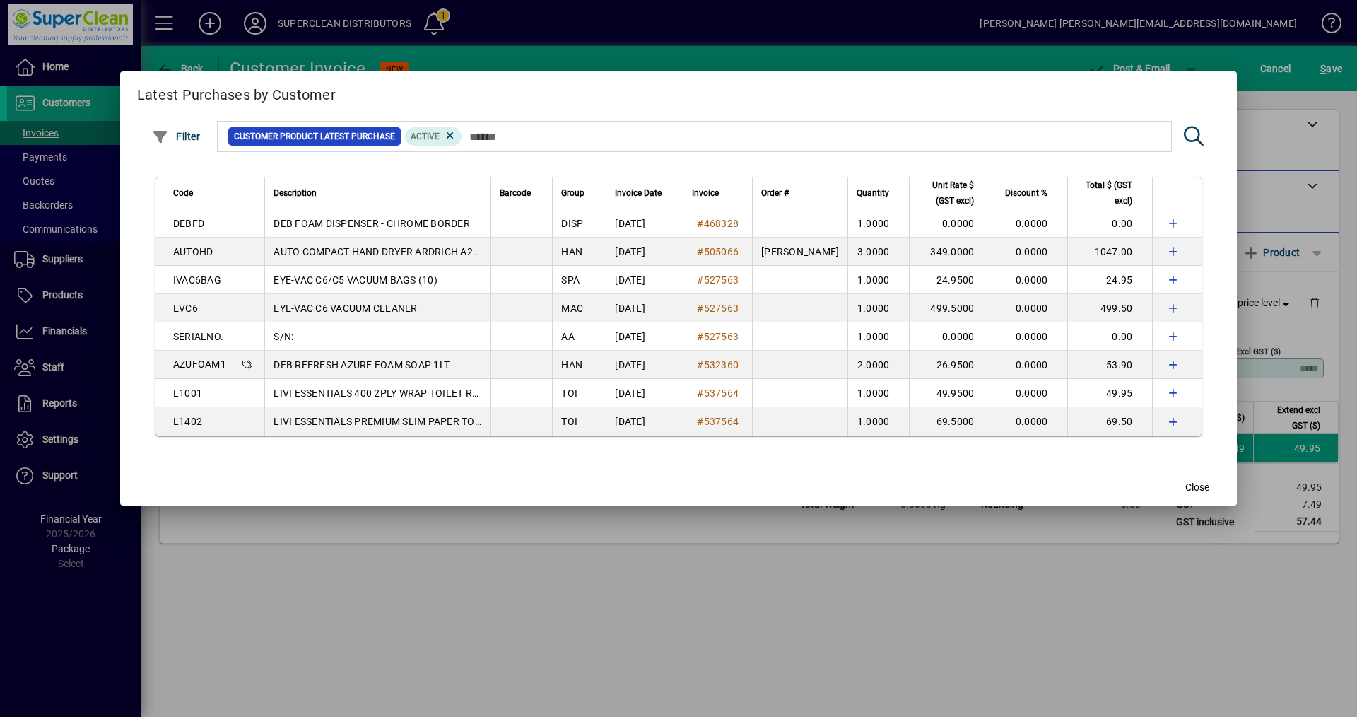 The image size is (1357, 717). I want to click on span: Description, so click(295, 193).